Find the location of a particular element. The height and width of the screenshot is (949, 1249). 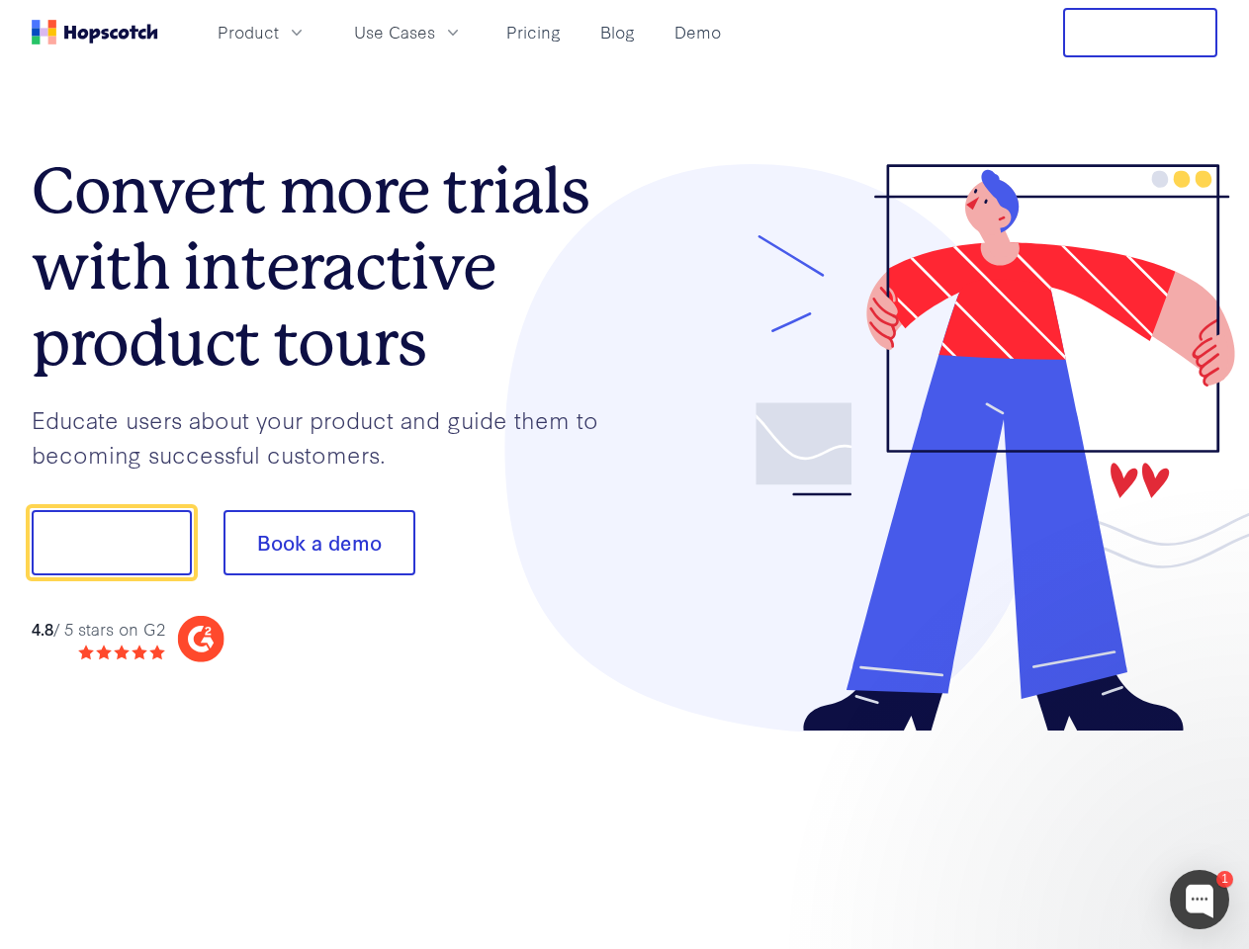

a: Book a demo is located at coordinates (319, 543).